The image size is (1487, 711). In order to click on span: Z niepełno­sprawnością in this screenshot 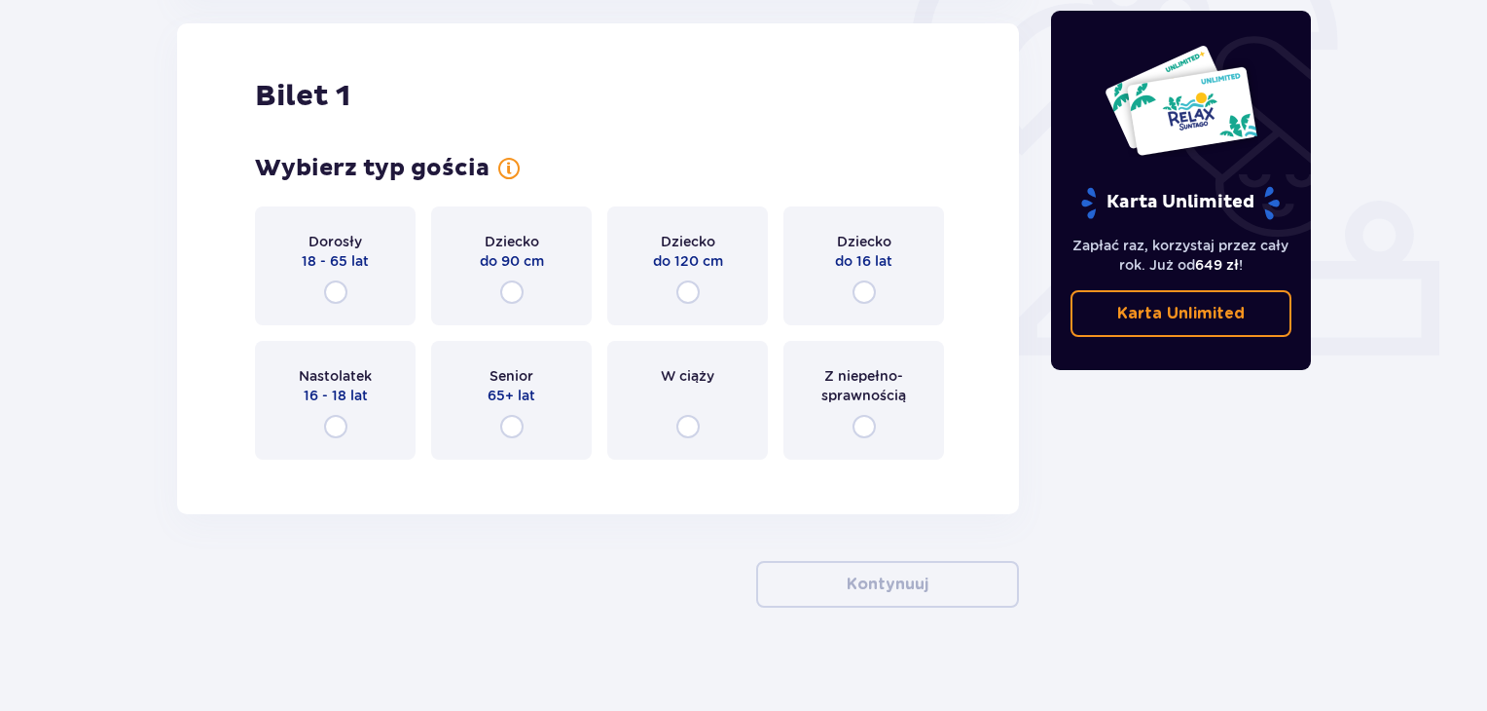, I will do `click(863, 385)`.